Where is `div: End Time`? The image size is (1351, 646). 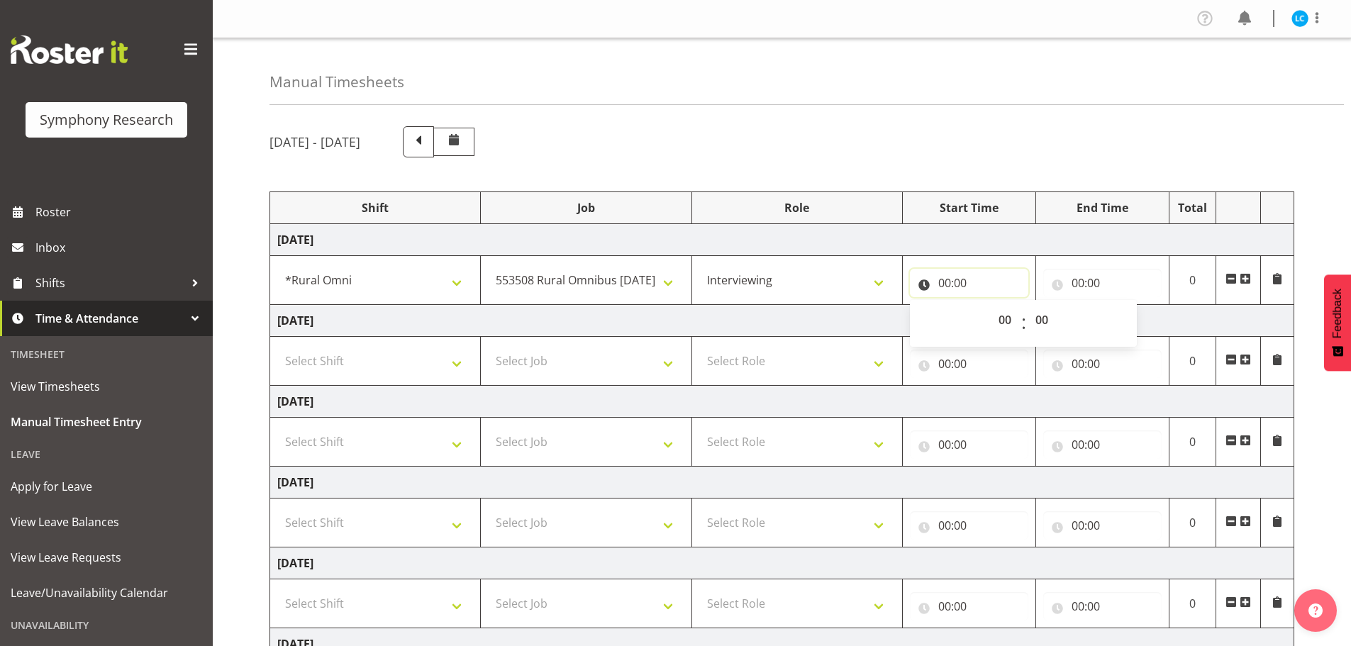 div: End Time is located at coordinates (1102, 208).